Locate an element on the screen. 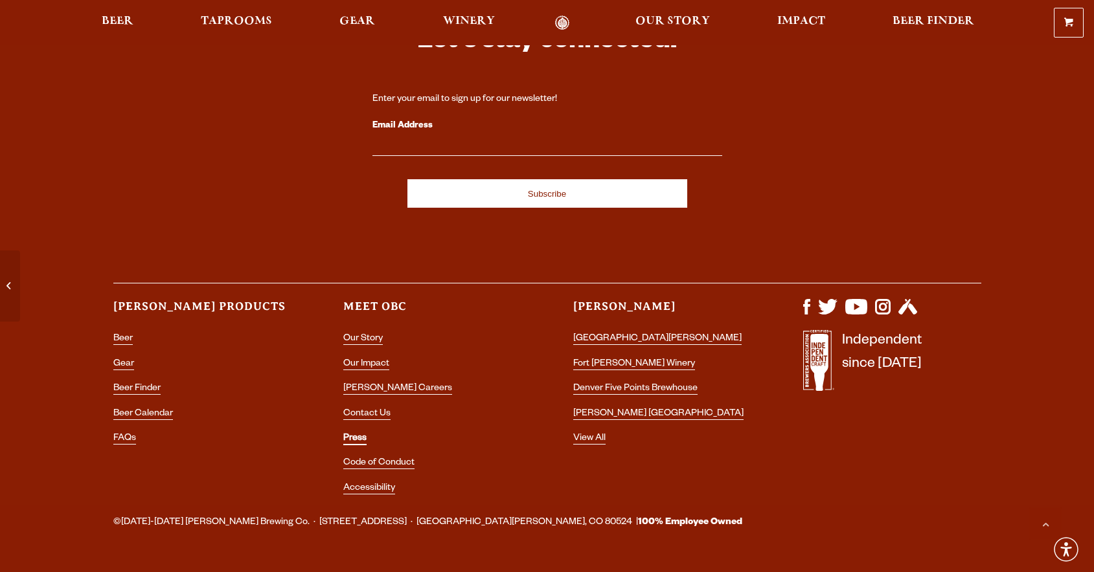 This screenshot has height=572, width=1094. span: Beer Finder is located at coordinates (933, 21).